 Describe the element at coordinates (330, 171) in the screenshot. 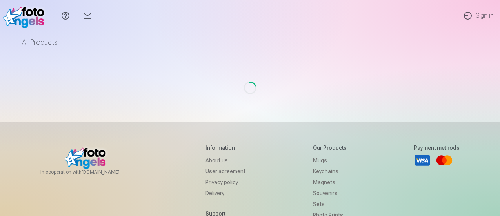

I see `a: Keychains` at that location.